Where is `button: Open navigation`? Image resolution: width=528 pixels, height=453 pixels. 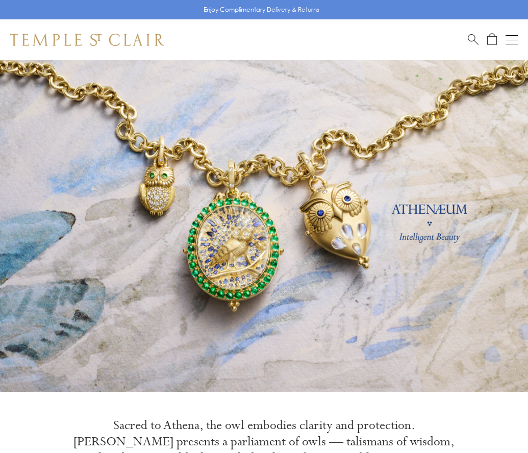 button: Open navigation is located at coordinates (512, 40).